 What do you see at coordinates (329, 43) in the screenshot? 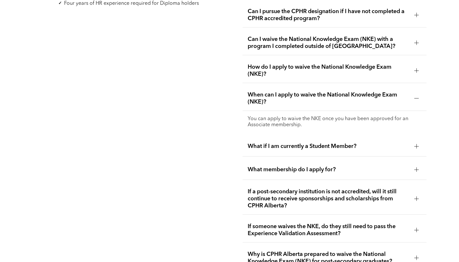
I see `span: Can I waive the National Knowledge Exam (NKE) with a program I completed outside of [GEOGRAPHIC_D...` at bounding box center [329, 43].